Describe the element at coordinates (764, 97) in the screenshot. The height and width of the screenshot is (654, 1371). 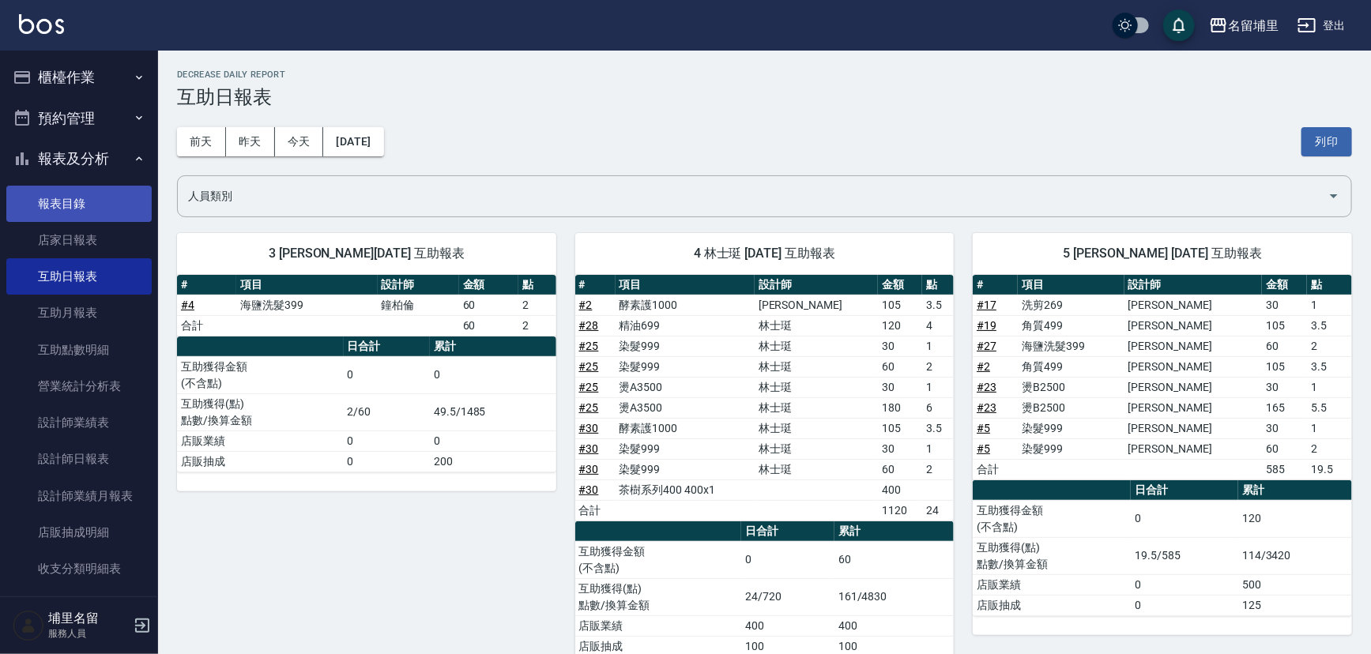
I see `h3: 互助日報表` at that location.